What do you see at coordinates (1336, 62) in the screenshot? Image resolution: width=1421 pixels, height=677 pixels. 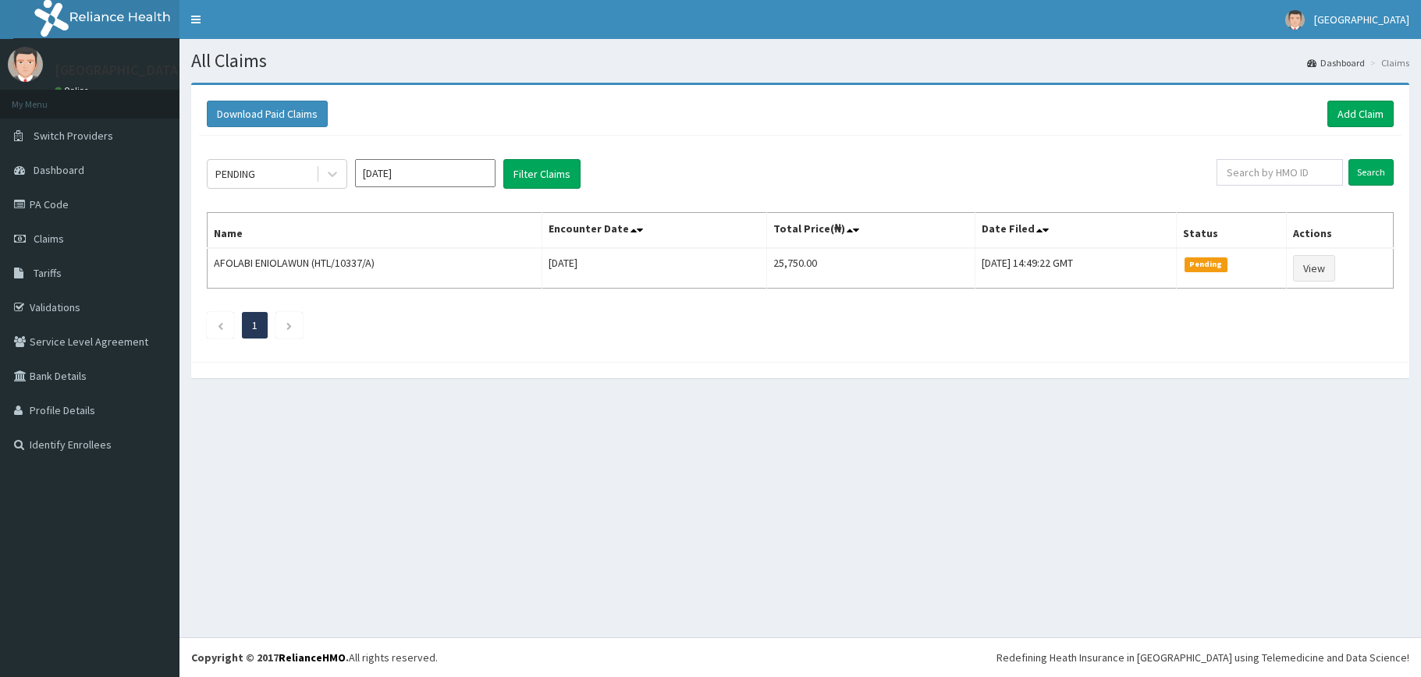 I see `a: Dashboard` at bounding box center [1336, 62].